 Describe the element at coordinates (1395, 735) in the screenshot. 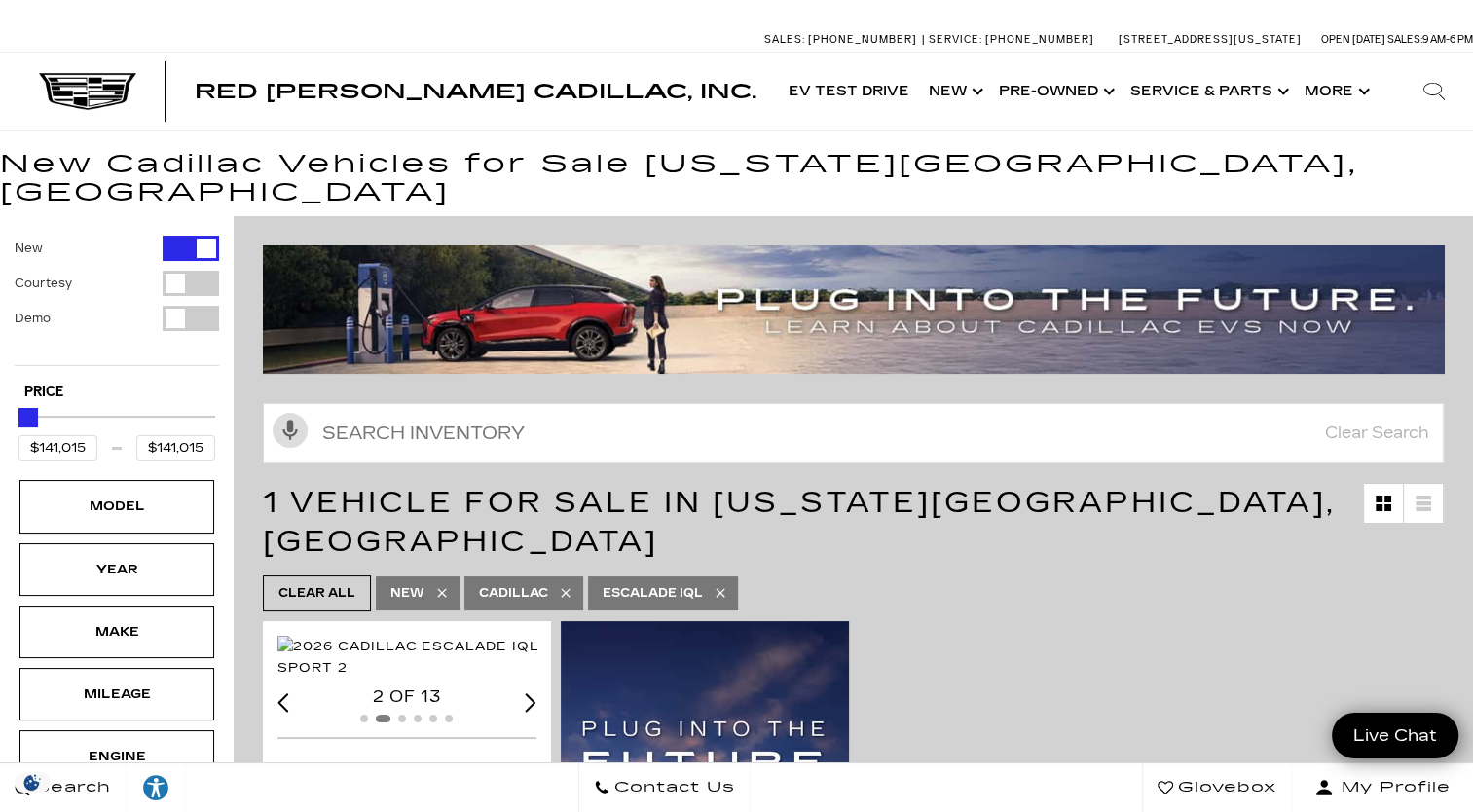

I see `a: Live Chat` at that location.